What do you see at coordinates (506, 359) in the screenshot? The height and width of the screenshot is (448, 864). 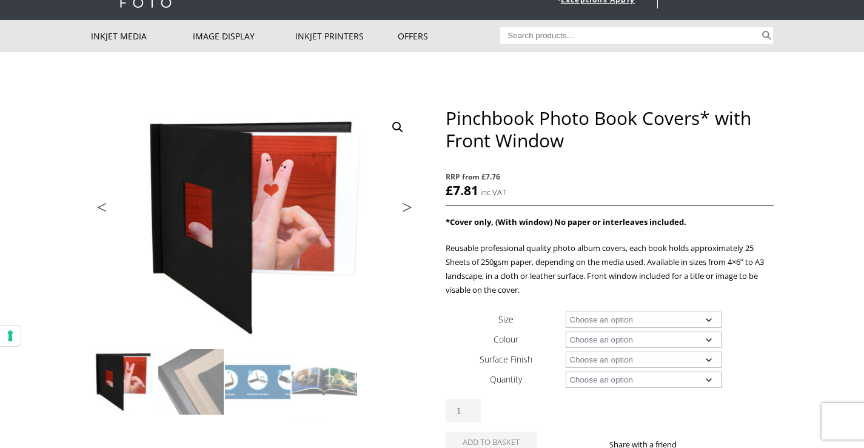 I see `label: Surface Finish` at bounding box center [506, 359].